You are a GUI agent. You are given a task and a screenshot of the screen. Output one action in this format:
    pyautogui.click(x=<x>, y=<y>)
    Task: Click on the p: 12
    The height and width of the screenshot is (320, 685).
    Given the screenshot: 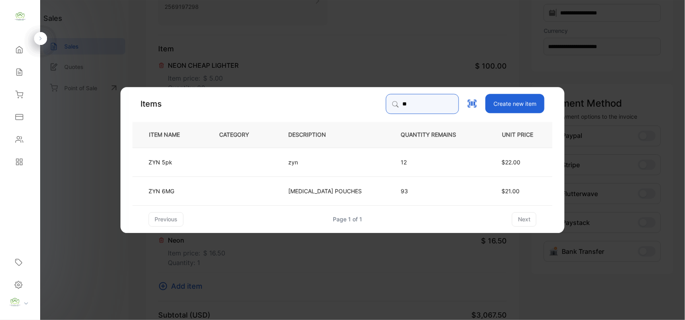 What is the action you would take?
    pyautogui.click(x=435, y=162)
    